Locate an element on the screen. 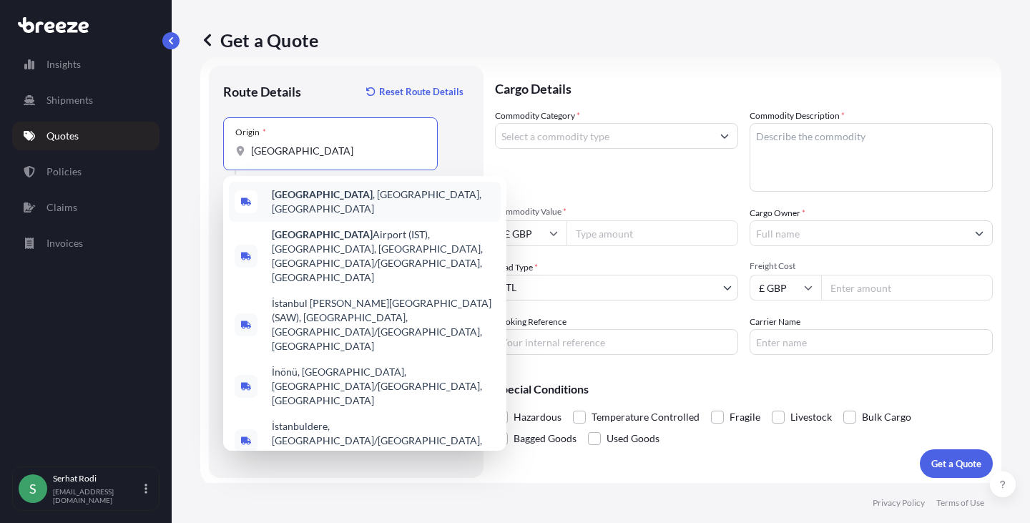 The image size is (1030, 523). p: Special Conditions is located at coordinates (744, 389).